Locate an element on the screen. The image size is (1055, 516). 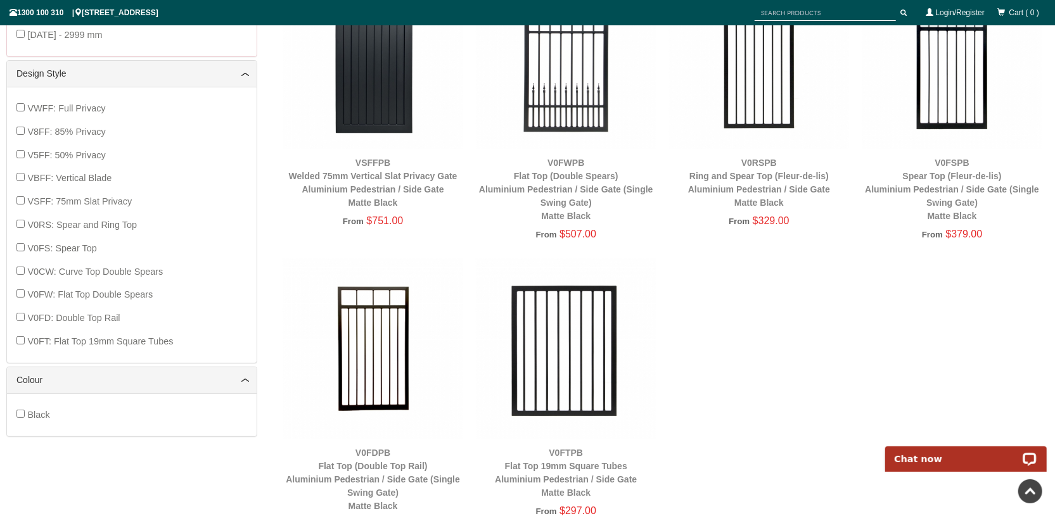
span: V0FS: Spear Top is located at coordinates (61, 248).